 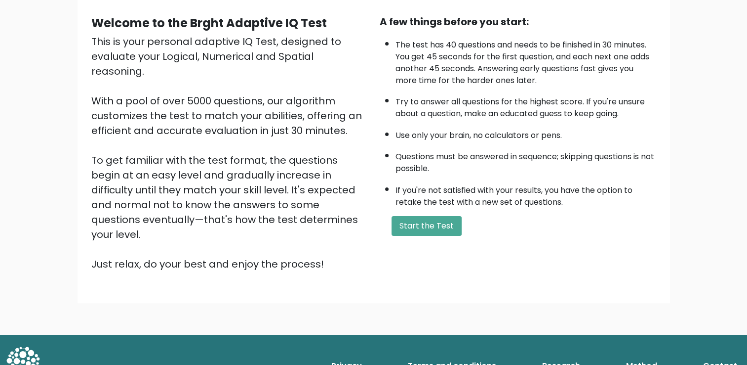 I want to click on div: A few things before you start:, so click(x=518, y=22).